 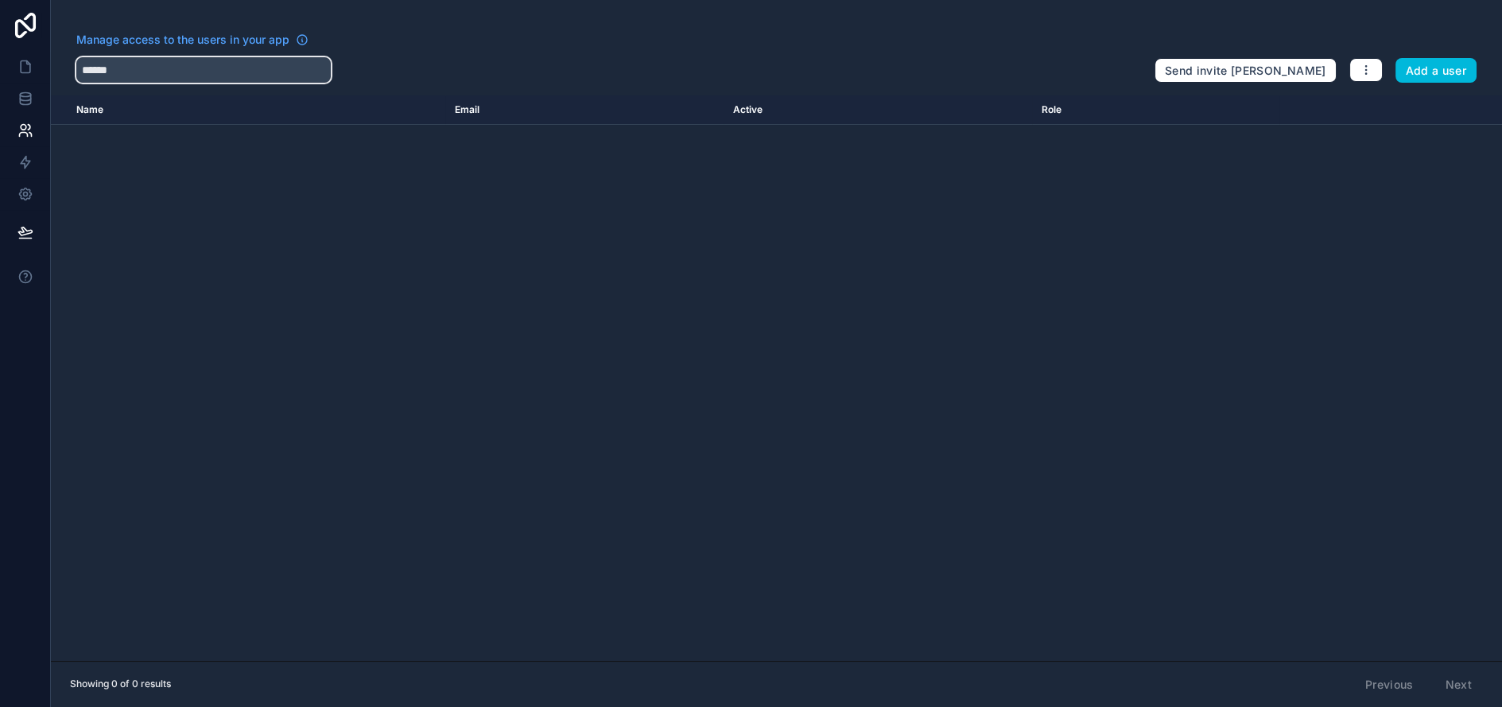 I want to click on button: Add a user, so click(x=1436, y=71).